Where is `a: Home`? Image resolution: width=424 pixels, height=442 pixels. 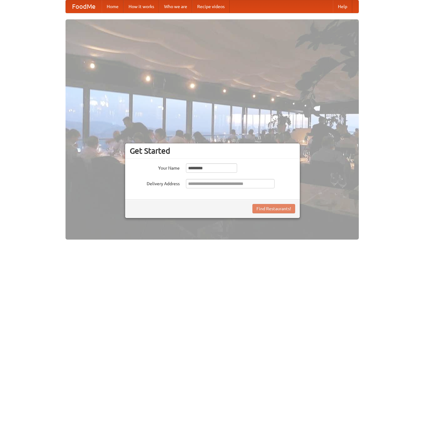
a: Home is located at coordinates (113, 7).